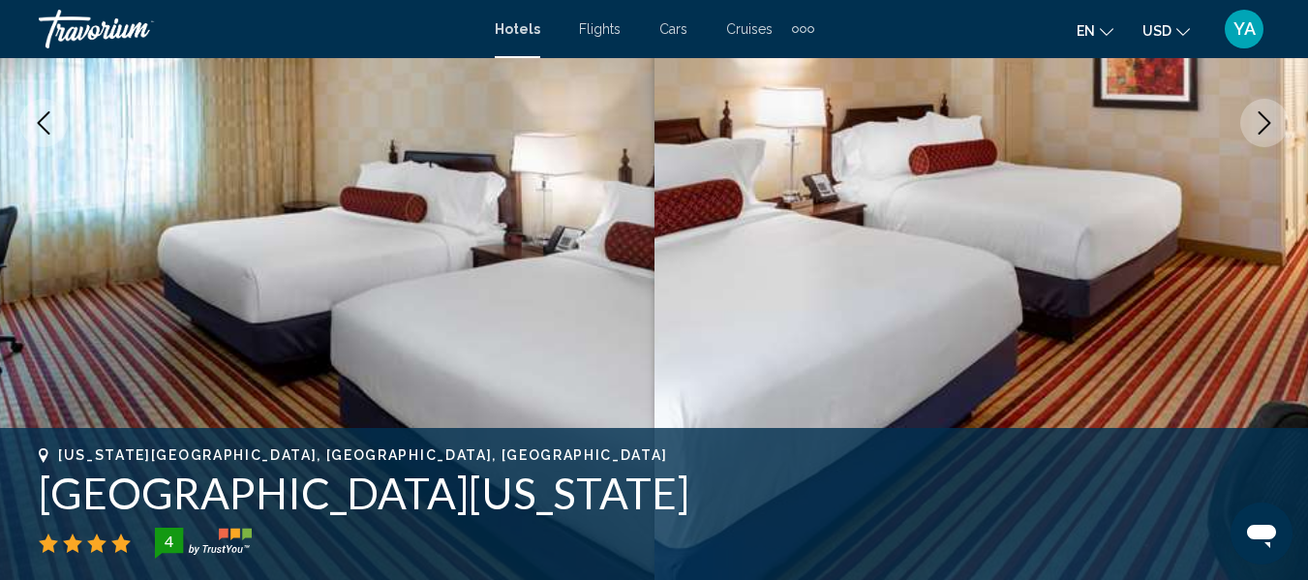 The height and width of the screenshot is (580, 1308). What do you see at coordinates (257, 29) in the screenshot?
I see `a: Travorium` at bounding box center [257, 29].